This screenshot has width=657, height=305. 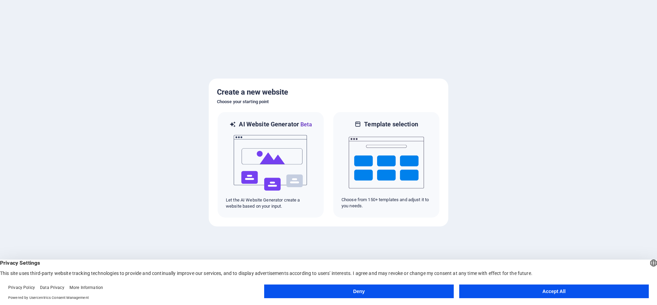 What do you see at coordinates (386, 165) in the screenshot?
I see `div: Template selectionChoose from 150+ templates and adjust it to you needs.` at bounding box center [386, 165].